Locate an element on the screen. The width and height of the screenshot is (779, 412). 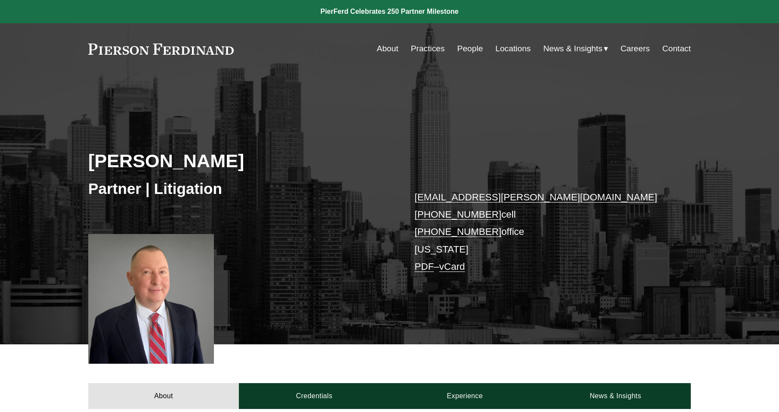
a: Locations is located at coordinates (513, 49).